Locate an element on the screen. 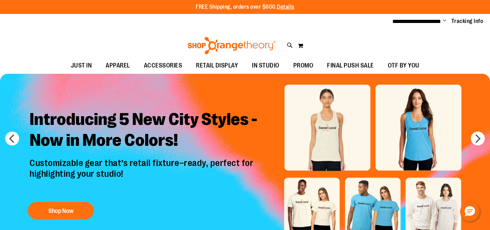 This screenshot has width=490, height=230. a: ACCESSORIES is located at coordinates (163, 66).